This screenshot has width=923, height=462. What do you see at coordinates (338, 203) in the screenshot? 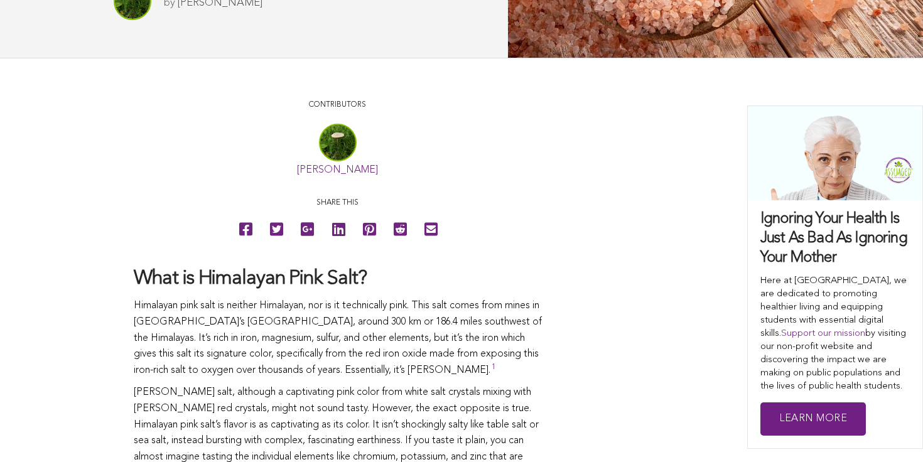
I see `p: Share this` at bounding box center [338, 203].